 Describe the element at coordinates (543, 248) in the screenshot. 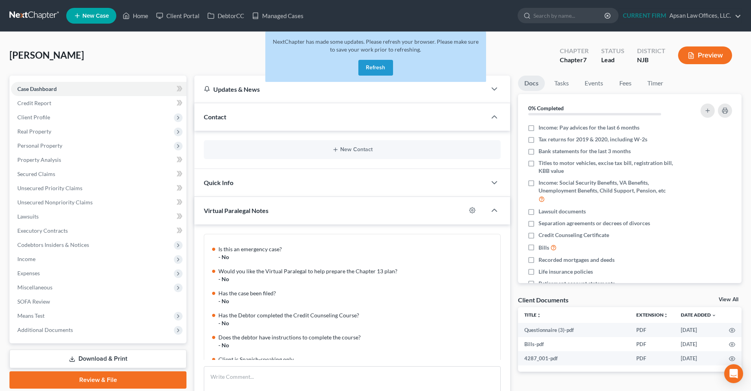

I see `span: Bills` at that location.